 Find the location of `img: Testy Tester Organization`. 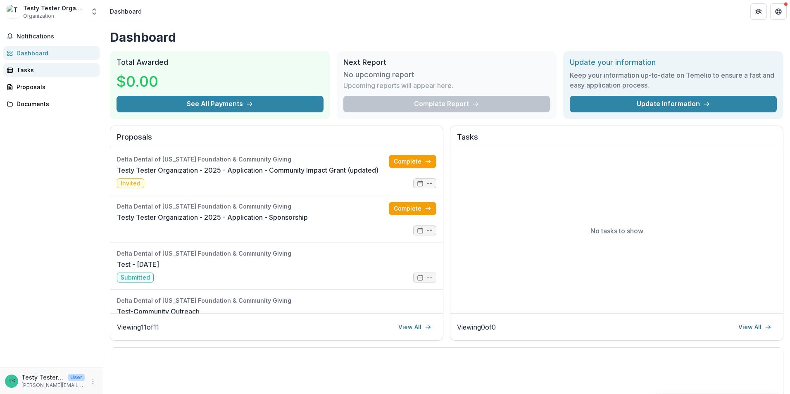

img: Testy Tester Organization is located at coordinates (13, 12).